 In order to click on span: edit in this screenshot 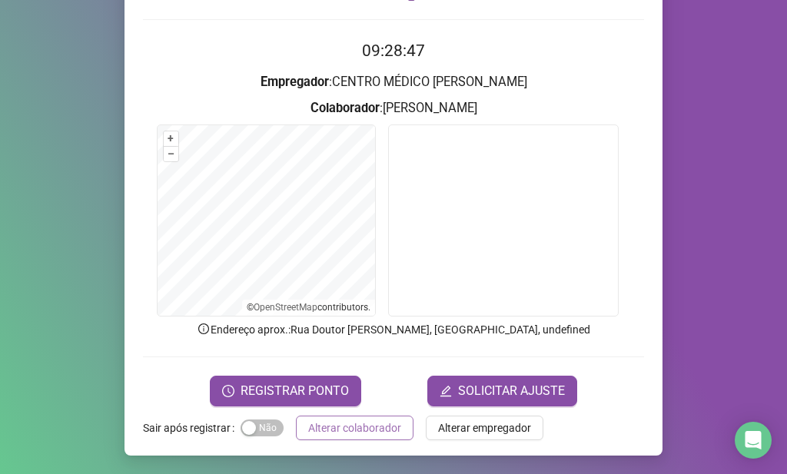, I will do `click(446, 391)`.